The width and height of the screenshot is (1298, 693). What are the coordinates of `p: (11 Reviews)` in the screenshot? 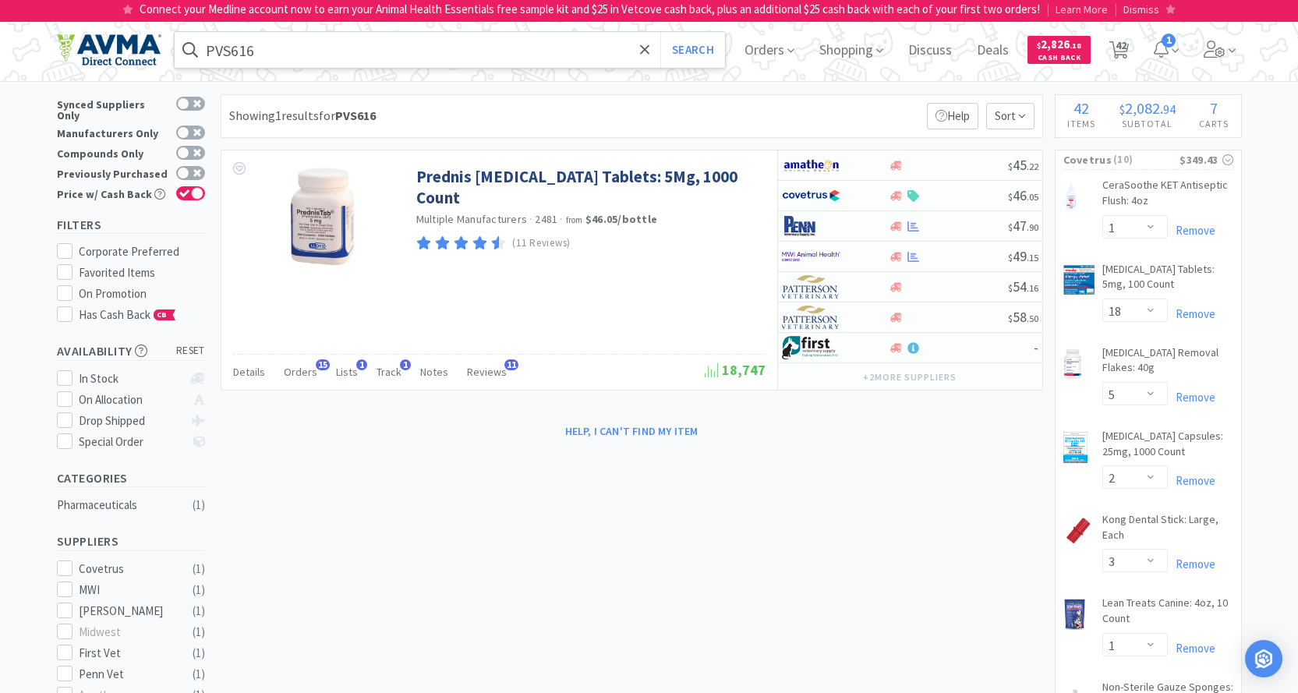 It's located at (541, 243).